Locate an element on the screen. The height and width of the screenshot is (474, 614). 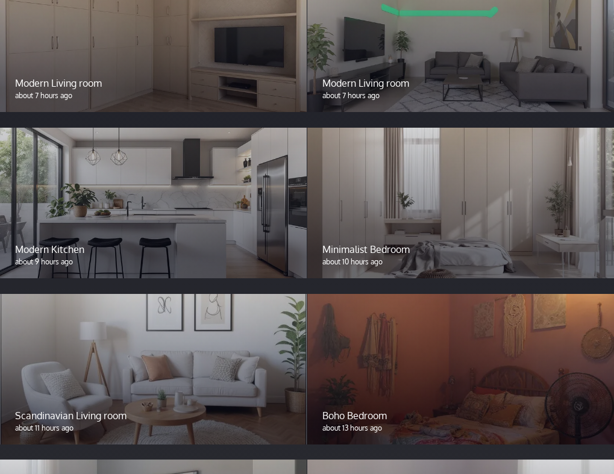
p: about 9 hours ago is located at coordinates (153, 262).